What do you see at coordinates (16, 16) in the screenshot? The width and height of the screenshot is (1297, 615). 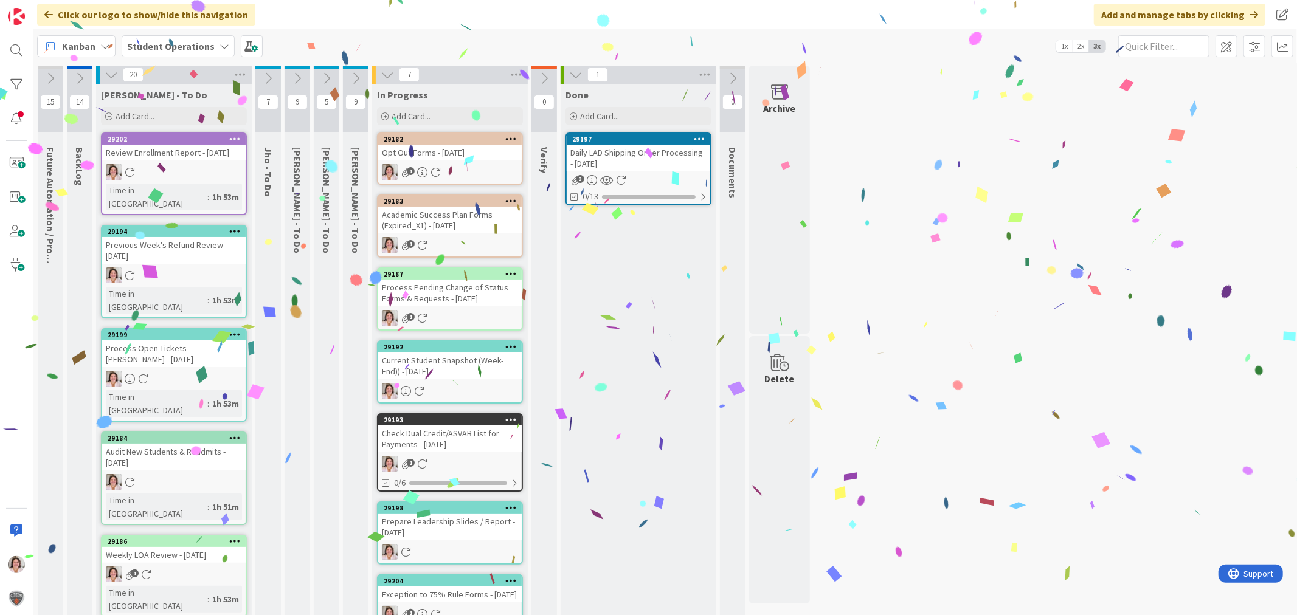 I see `img: Visit kanbanzone.com` at bounding box center [16, 16].